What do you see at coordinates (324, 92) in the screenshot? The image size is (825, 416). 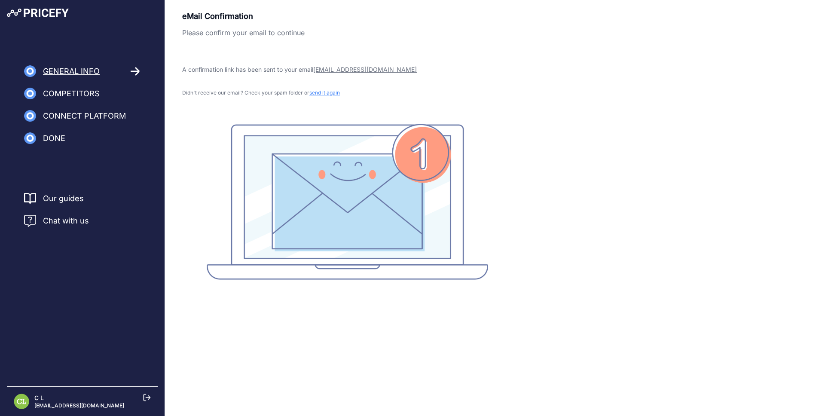 I see `span: send it again` at bounding box center [324, 92].